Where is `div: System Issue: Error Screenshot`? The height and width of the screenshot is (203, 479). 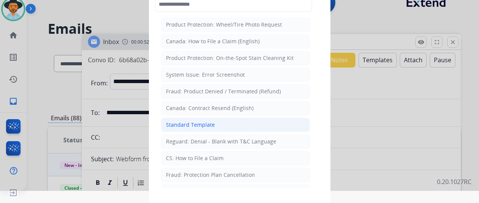
div: System Issue: Error Screenshot is located at coordinates (205, 75).